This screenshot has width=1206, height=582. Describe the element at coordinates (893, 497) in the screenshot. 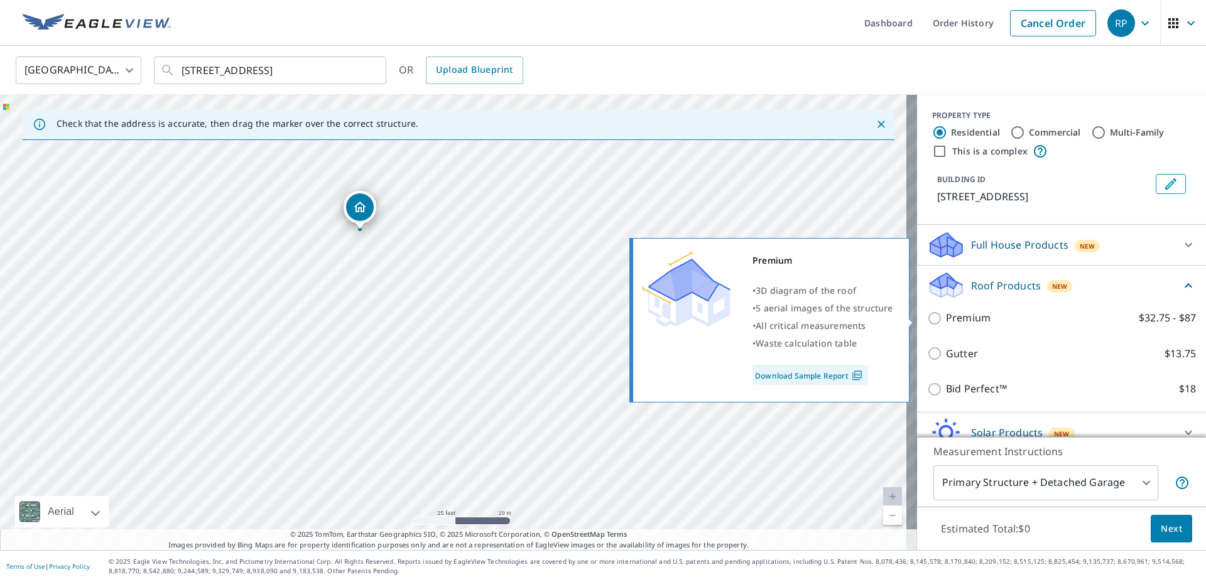

I see `a: Current Level 20, Zoom In Disabled` at that location.